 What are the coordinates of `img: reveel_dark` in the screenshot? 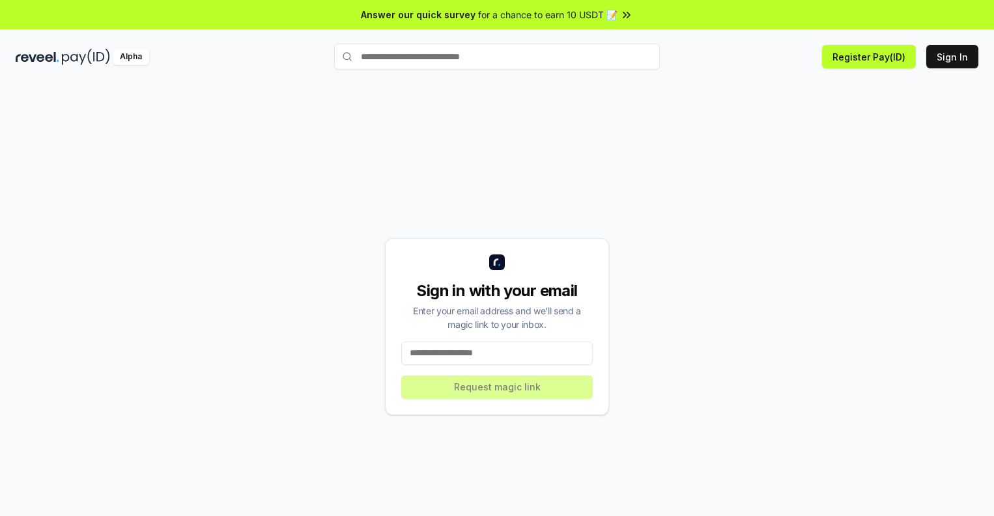 It's located at (37, 57).